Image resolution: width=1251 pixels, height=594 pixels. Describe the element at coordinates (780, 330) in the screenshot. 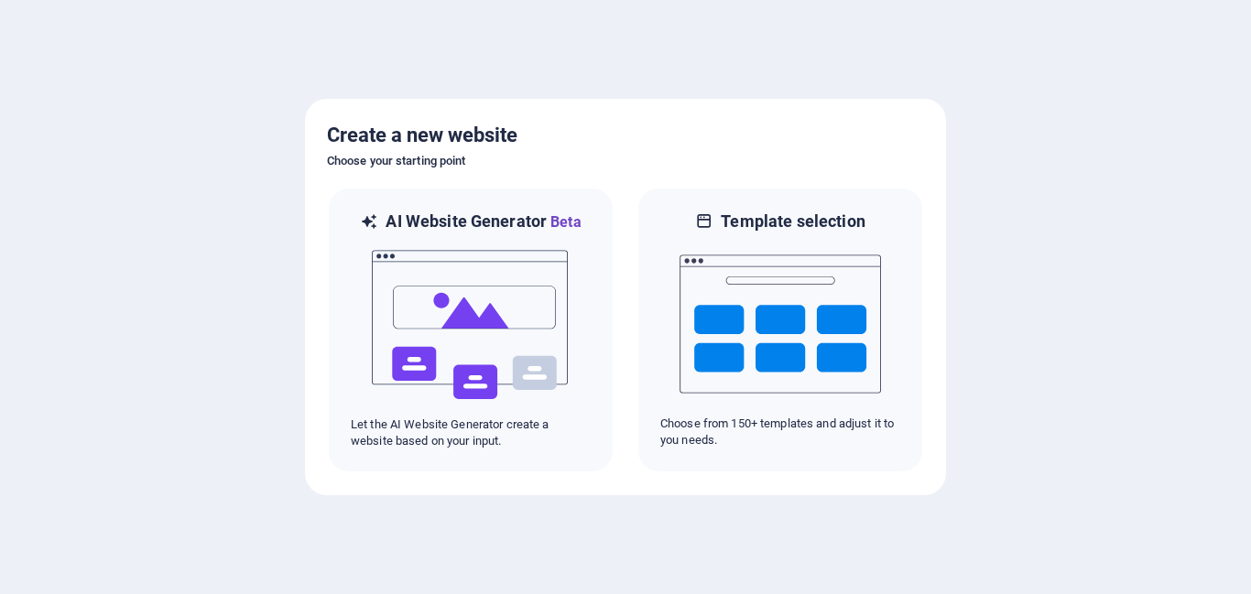

I see `div: Template selectionChoose from 150+ templates and adjust it to you needs.` at that location.